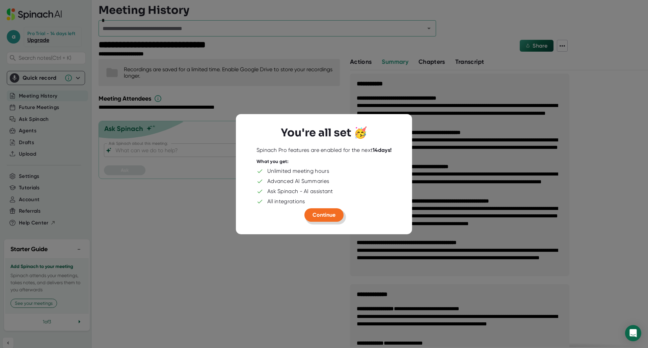  I want to click on b: 14 days!, so click(382, 150).